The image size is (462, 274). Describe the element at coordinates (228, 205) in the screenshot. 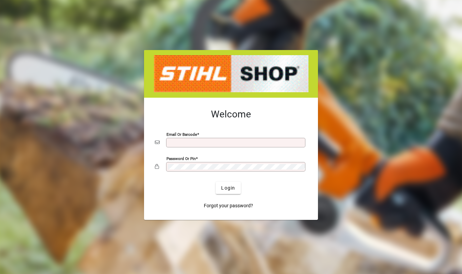

I see `a: Forgot your password?` at that location.